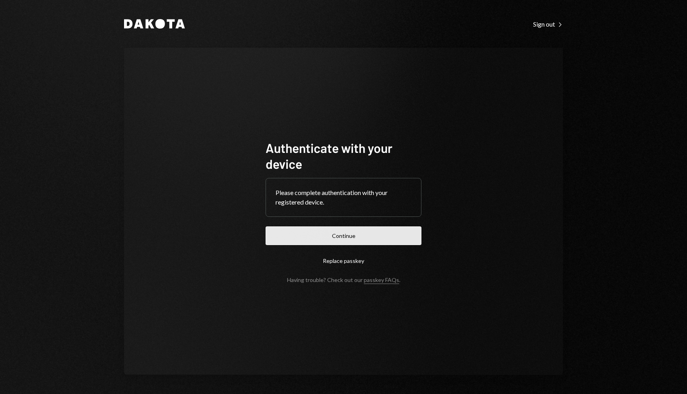  I want to click on button: Replace passkey, so click(344, 261).